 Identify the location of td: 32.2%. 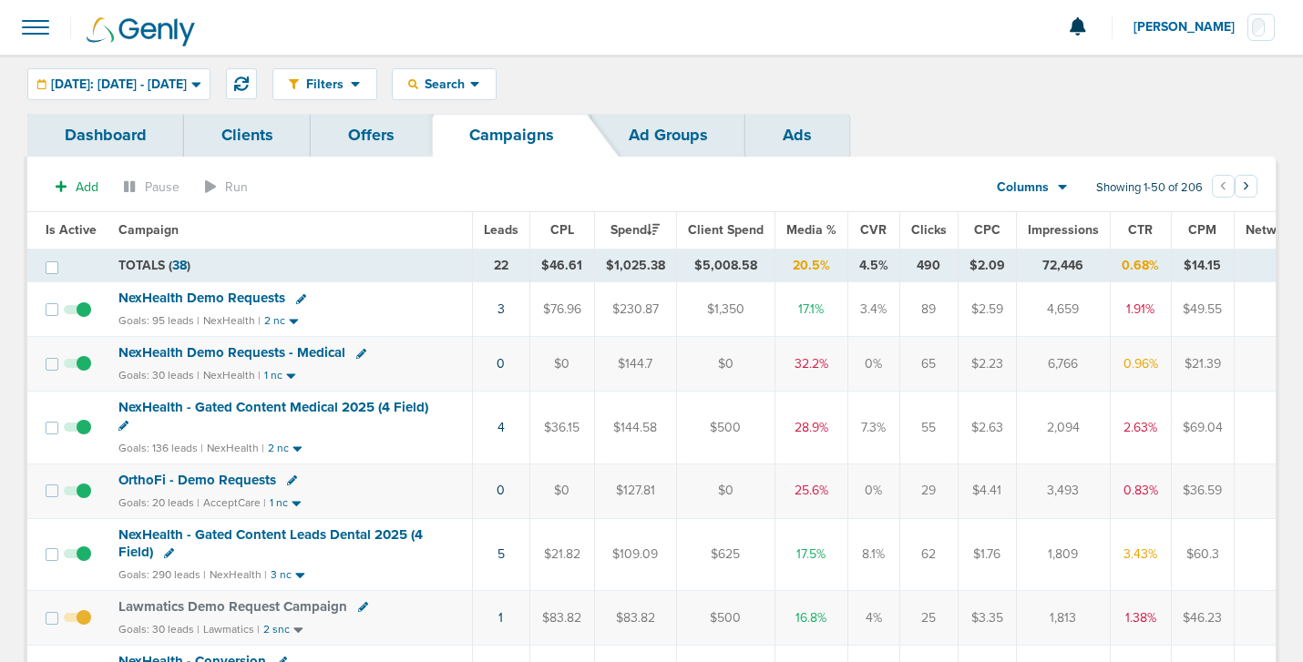
(811, 364).